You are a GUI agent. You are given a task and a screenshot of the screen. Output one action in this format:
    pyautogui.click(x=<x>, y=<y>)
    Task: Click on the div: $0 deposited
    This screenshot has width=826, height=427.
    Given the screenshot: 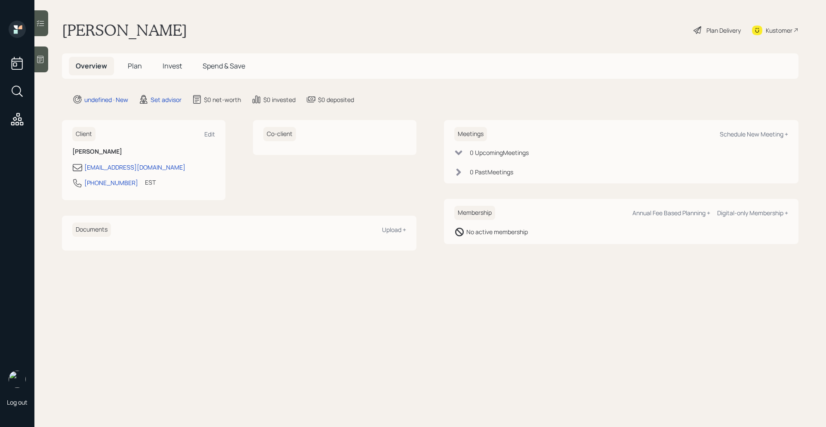 What is the action you would take?
    pyautogui.click(x=336, y=99)
    